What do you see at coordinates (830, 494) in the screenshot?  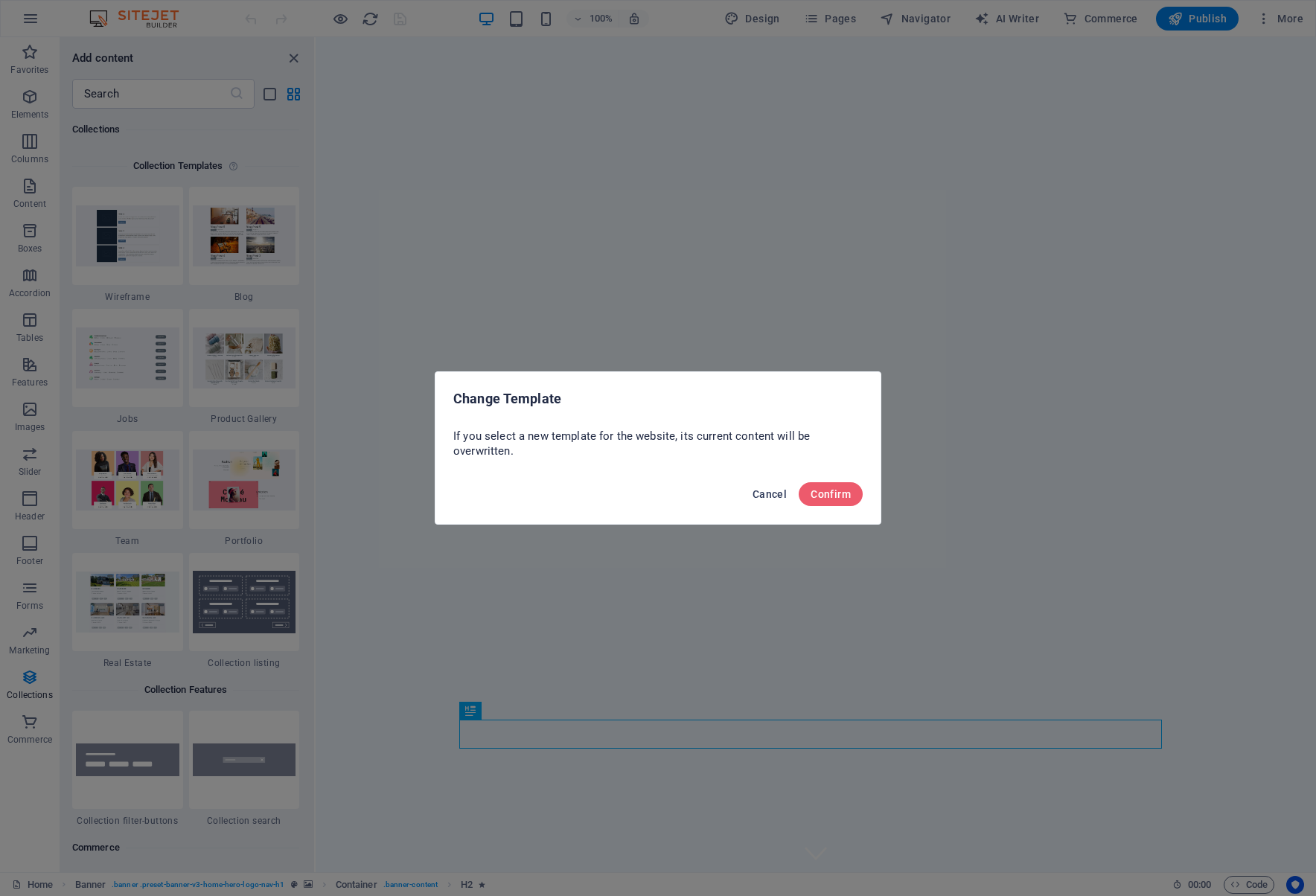 I see `button: Confirm` at bounding box center [830, 494].